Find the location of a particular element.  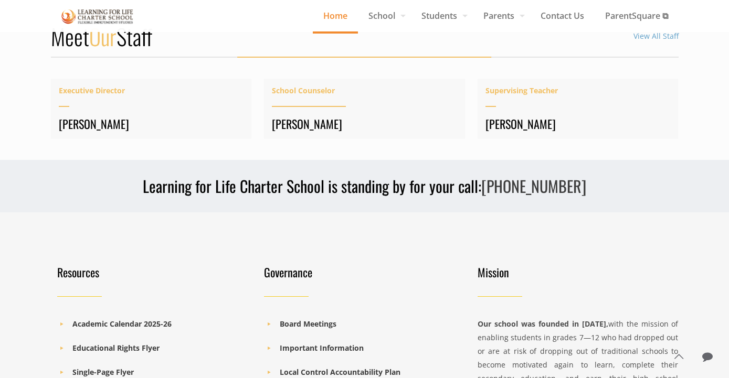

a: Single-Page Flyer is located at coordinates (103, 372).